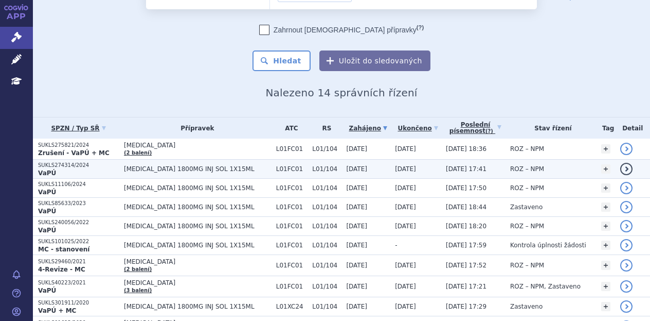 The height and width of the screenshot is (321, 650). I want to click on th: Tag, so click(606, 128).